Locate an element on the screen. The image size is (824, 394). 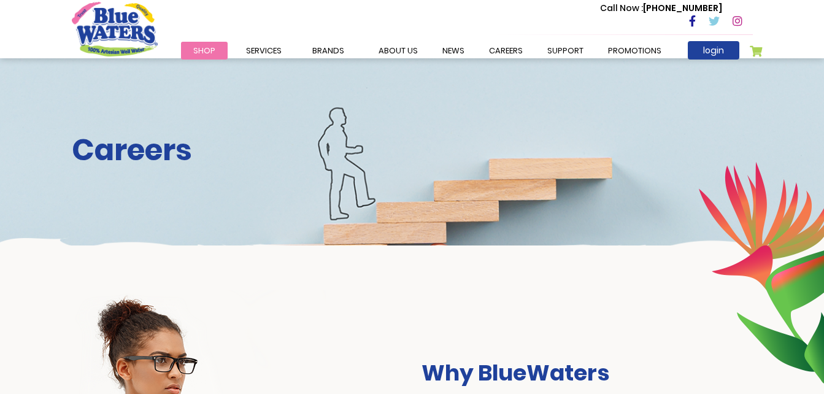
a: login is located at coordinates (714, 50).